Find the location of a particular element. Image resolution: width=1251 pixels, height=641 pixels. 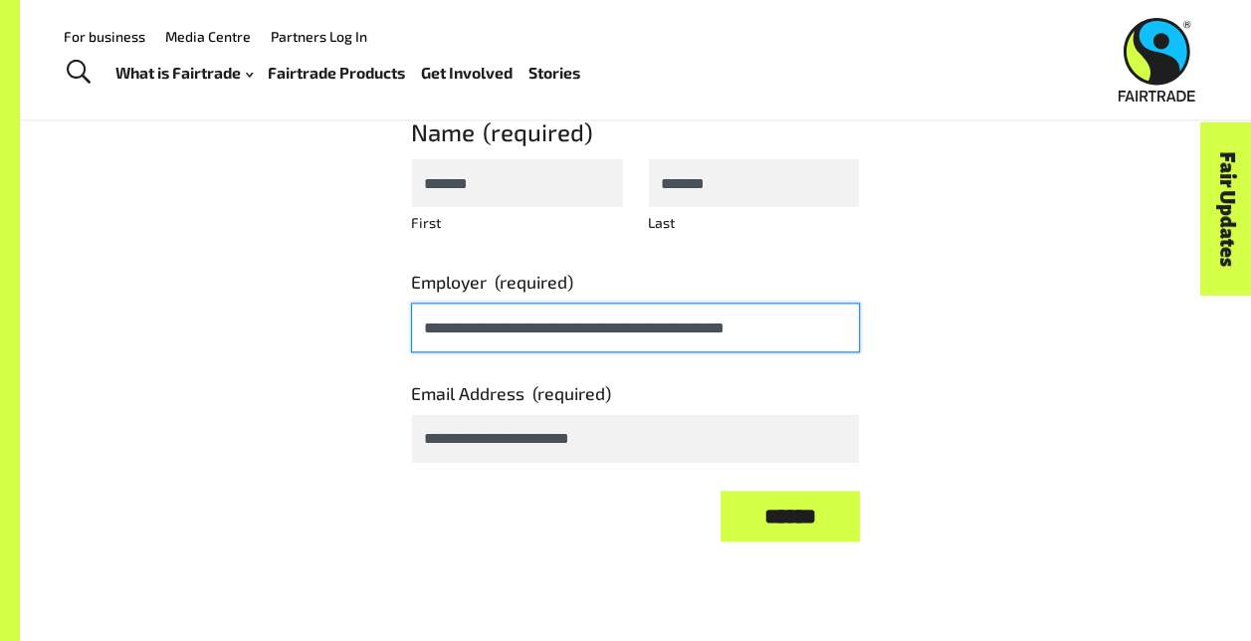

a: For business is located at coordinates (104, 36).